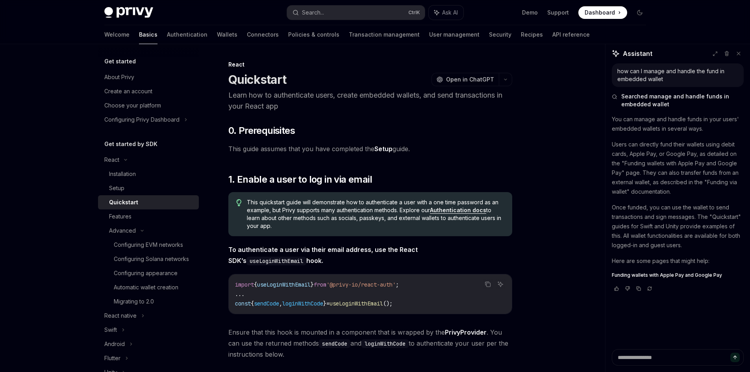 This screenshot has width=750, height=372. I want to click on img: dark logo, so click(129, 13).